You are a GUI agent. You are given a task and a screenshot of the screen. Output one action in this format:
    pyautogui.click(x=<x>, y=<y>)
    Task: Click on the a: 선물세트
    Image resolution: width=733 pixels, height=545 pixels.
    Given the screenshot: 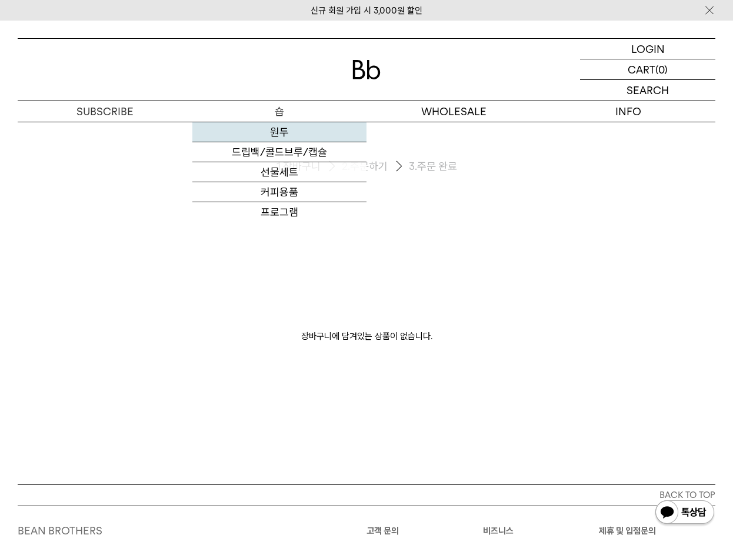 What is the action you would take?
    pyautogui.click(x=279, y=172)
    